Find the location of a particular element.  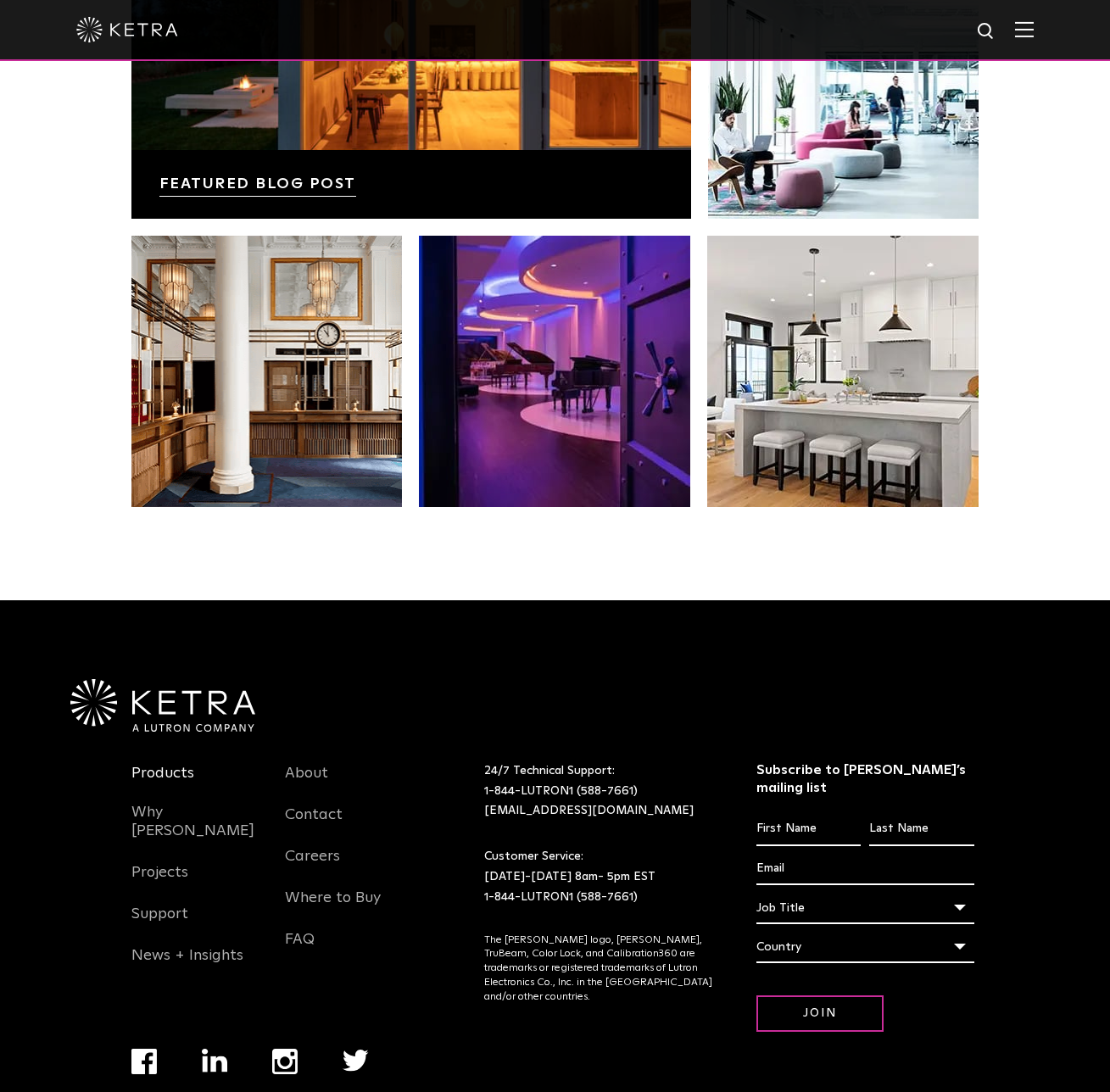

a: Contact is located at coordinates (314, 825).